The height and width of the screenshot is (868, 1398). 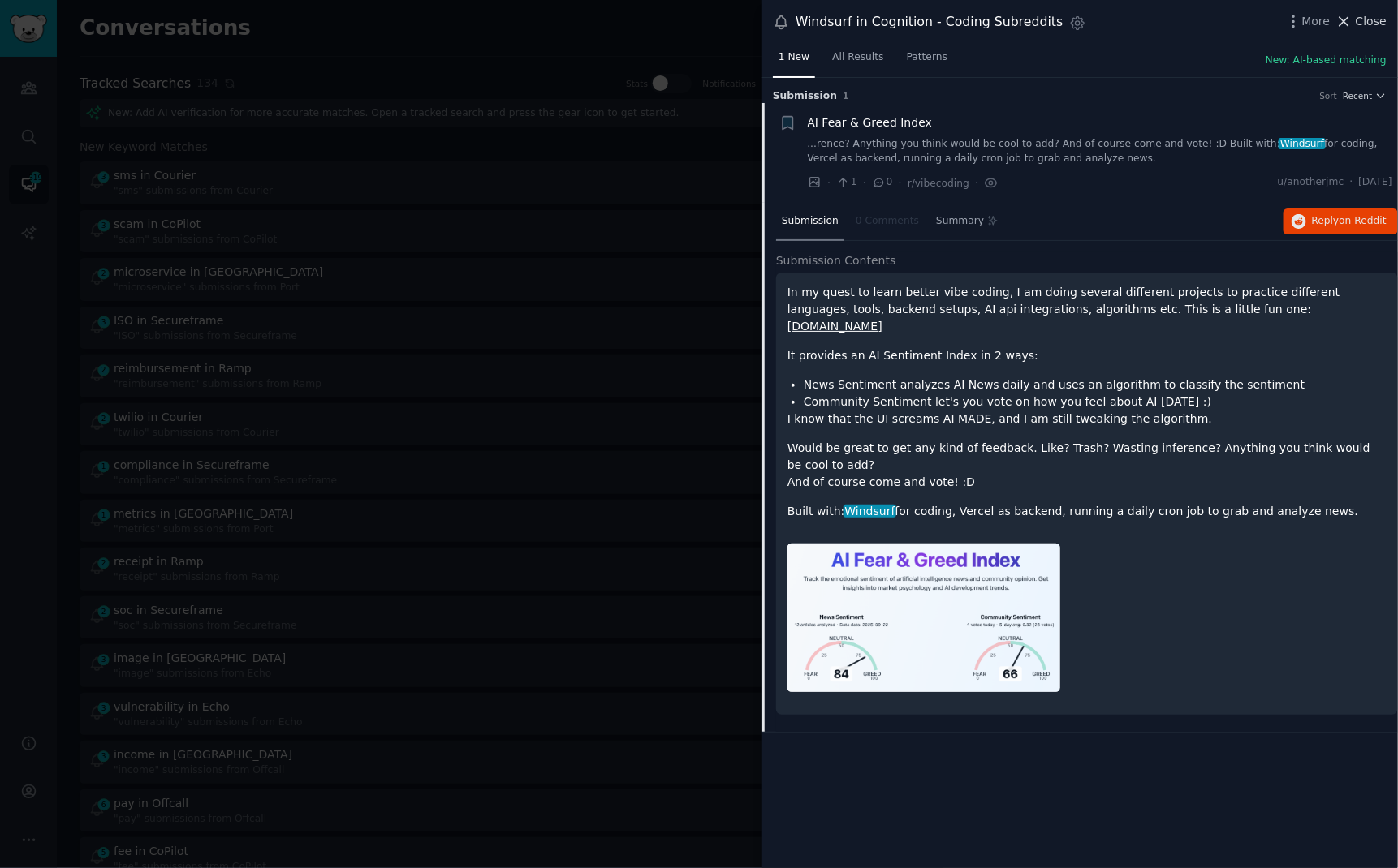 What do you see at coordinates (1087, 512) in the screenshot?
I see `p: Built with: for coding, Vercel as backend, running a daily cron job to grab and analyze news.` at bounding box center [1087, 512].